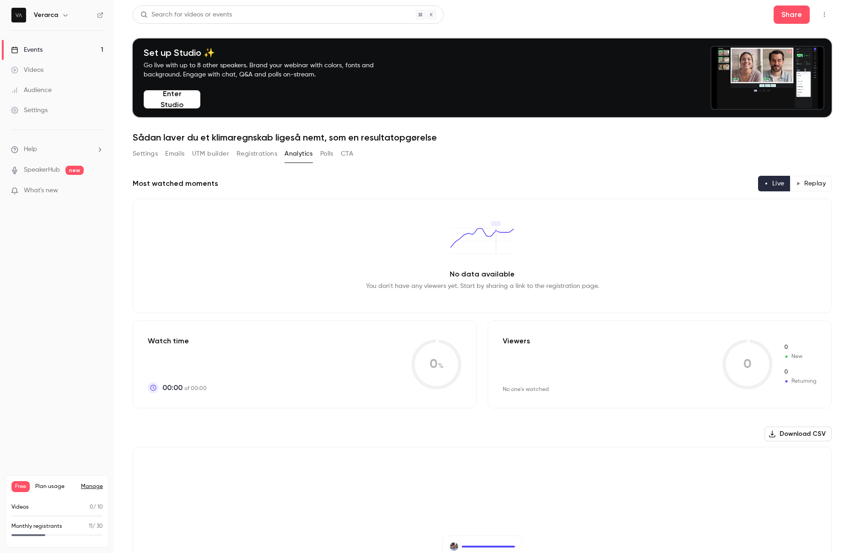 The width and height of the screenshot is (850, 553). I want to click on span: Plan usage, so click(55, 486).